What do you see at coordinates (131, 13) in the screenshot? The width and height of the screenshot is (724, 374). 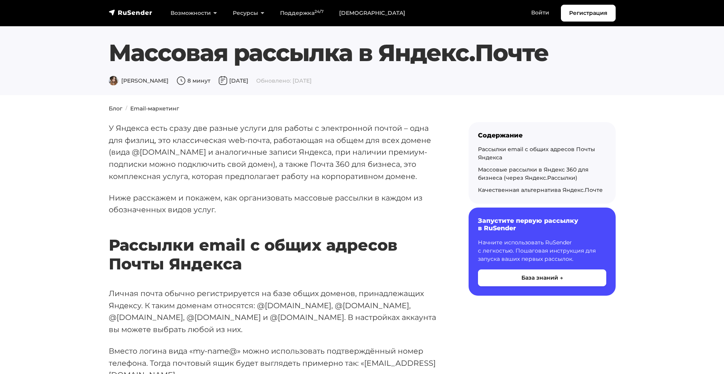 I see `img: RuSender` at bounding box center [131, 13].